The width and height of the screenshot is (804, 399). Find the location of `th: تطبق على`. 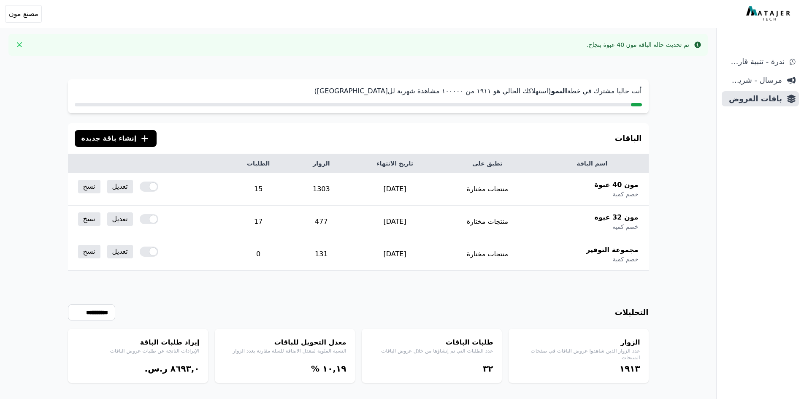

th: تطبق على is located at coordinates (487, 163).